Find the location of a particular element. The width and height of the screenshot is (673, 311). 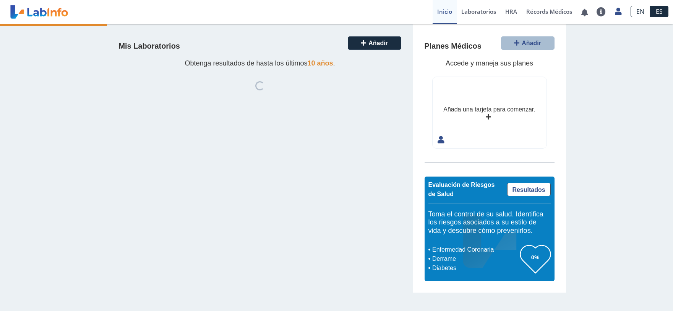

li: Diabetes is located at coordinates (475, 268).